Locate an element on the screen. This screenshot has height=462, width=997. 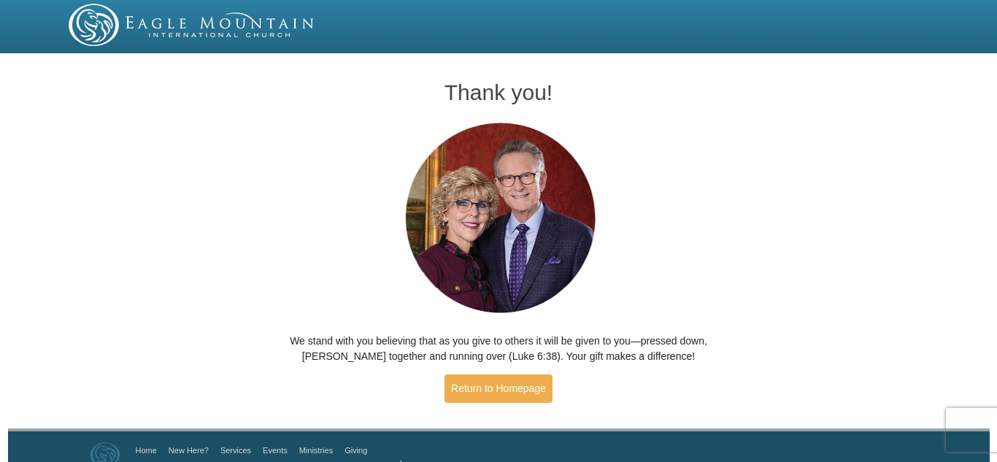
a: Return to Homepage is located at coordinates (499, 388).